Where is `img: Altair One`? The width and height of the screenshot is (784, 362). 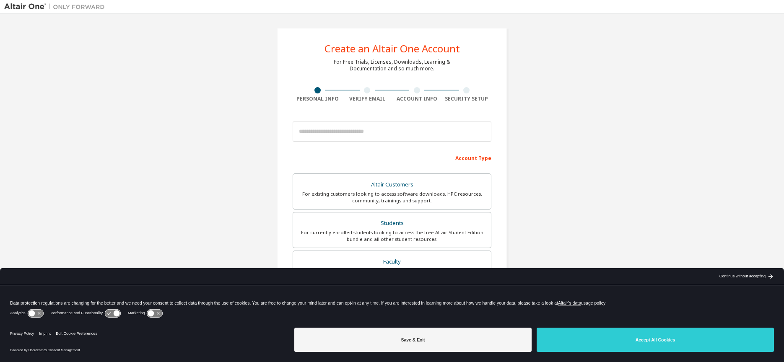
img: Altair One is located at coordinates (57, 7).